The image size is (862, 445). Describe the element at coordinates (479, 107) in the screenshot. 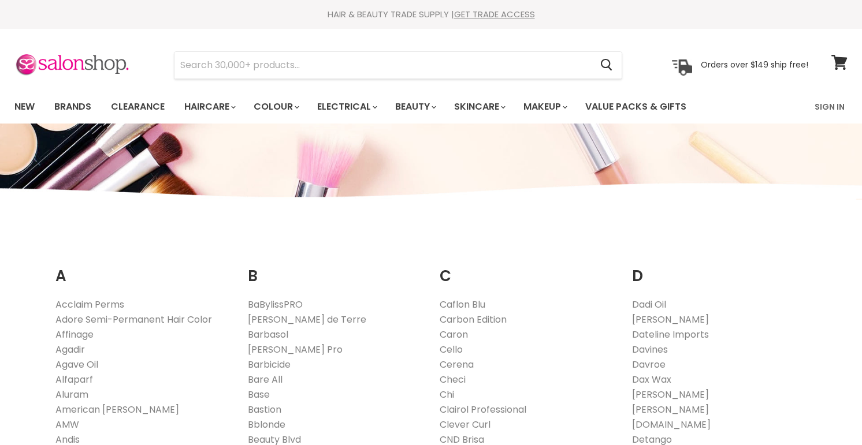

I see `a: Skincare` at that location.